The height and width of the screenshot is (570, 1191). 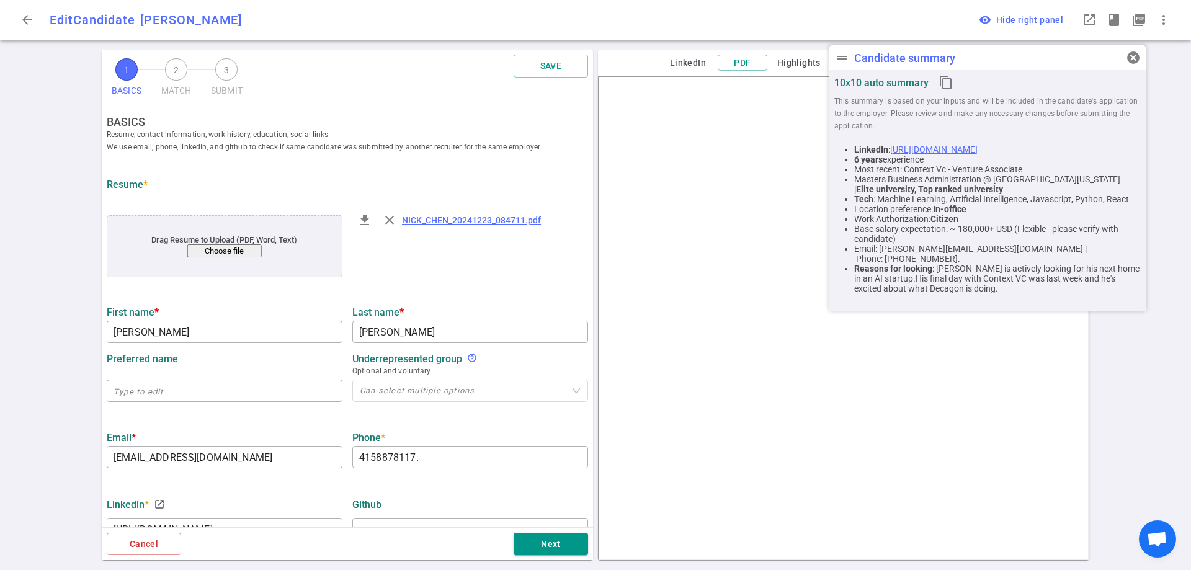 I want to click on button: Open LinkedIn as a popup, so click(x=1089, y=20).